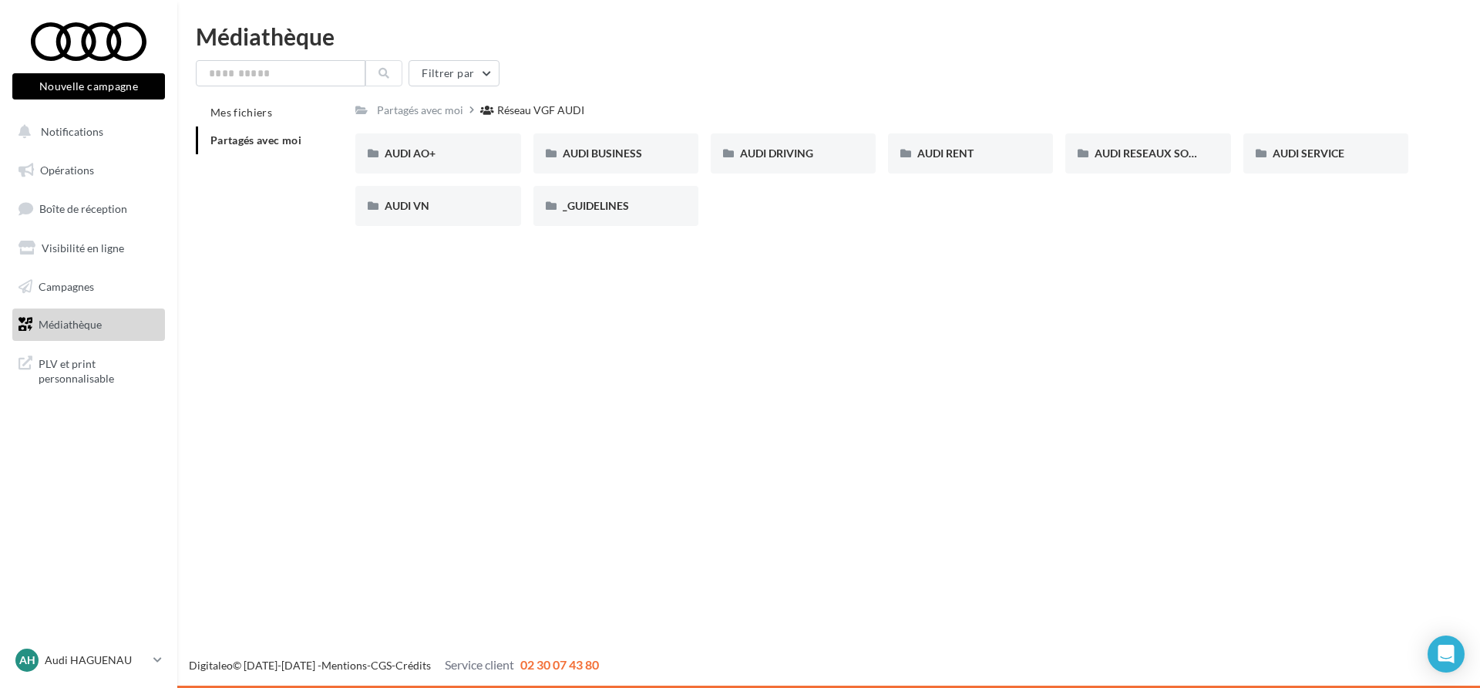 This screenshot has height=688, width=1480. Describe the element at coordinates (67, 170) in the screenshot. I see `span: Opérations` at that location.